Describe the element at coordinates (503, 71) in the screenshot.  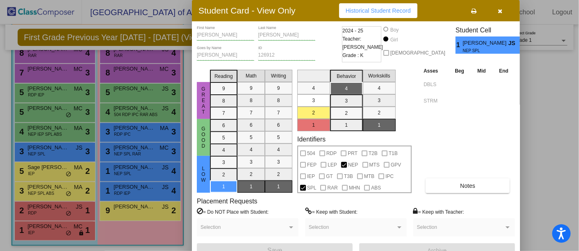
I see `th: End` at that location.